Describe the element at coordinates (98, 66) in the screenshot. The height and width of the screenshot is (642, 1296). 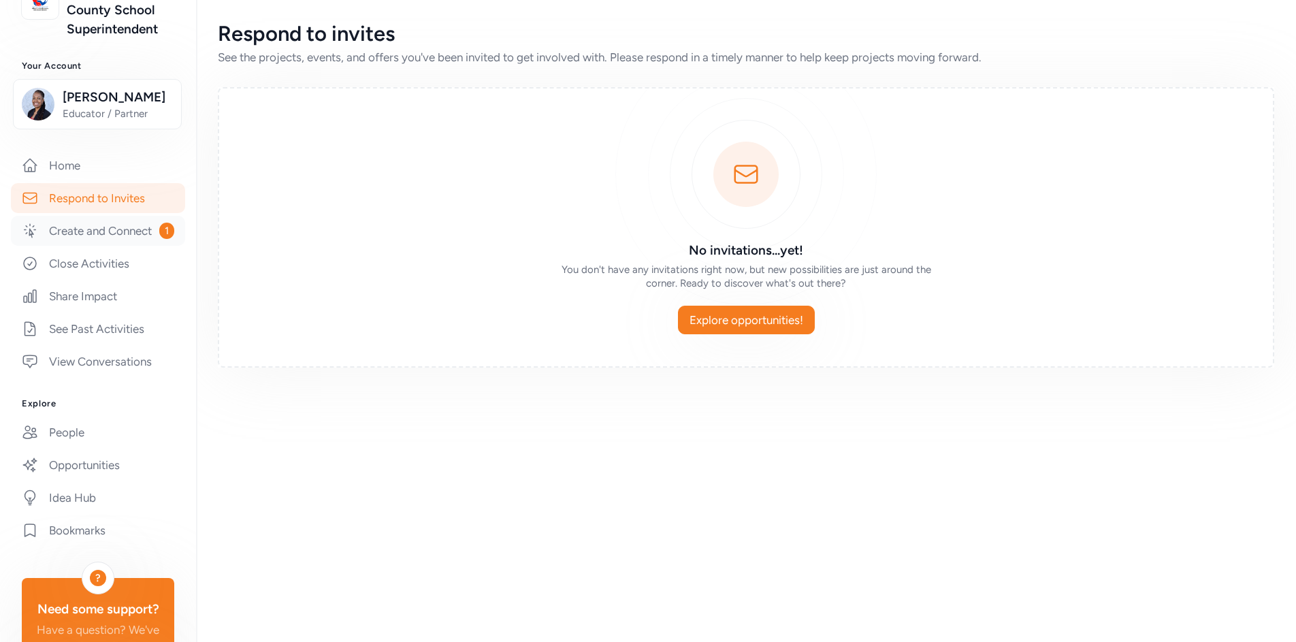
I see `h3: Your Account` at that location.